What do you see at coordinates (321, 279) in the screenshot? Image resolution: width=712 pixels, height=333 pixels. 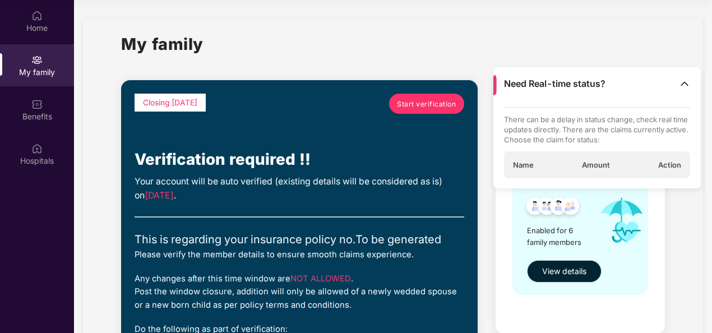 I see `span: NOT ALLOWED` at bounding box center [321, 279].